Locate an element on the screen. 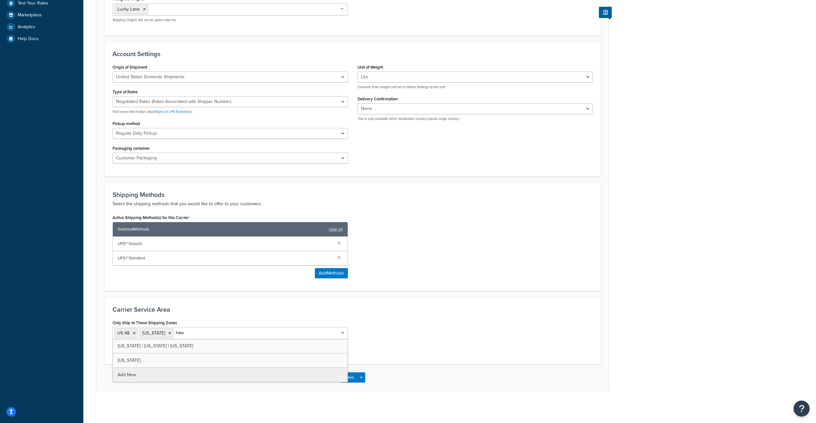 The width and height of the screenshot is (816, 423). label: Pickup method is located at coordinates (126, 123).